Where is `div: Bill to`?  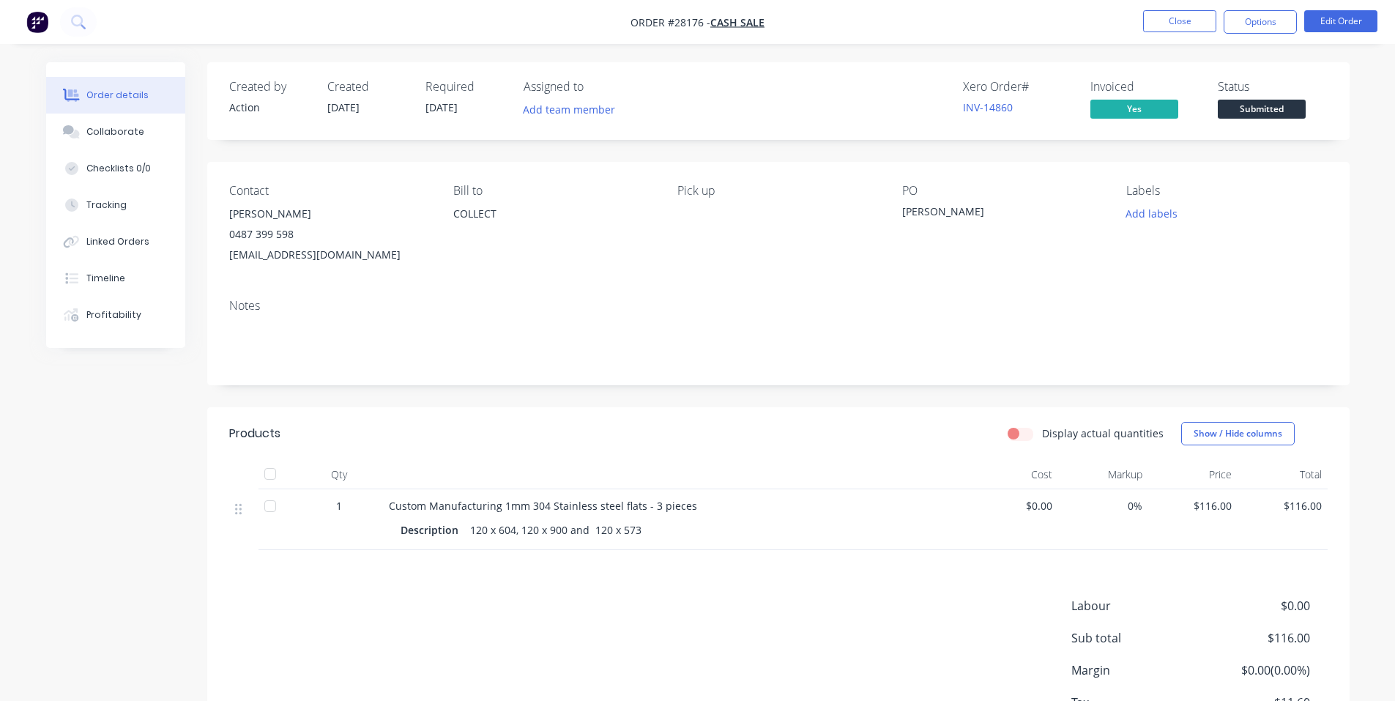
div: Bill to is located at coordinates (554, 190).